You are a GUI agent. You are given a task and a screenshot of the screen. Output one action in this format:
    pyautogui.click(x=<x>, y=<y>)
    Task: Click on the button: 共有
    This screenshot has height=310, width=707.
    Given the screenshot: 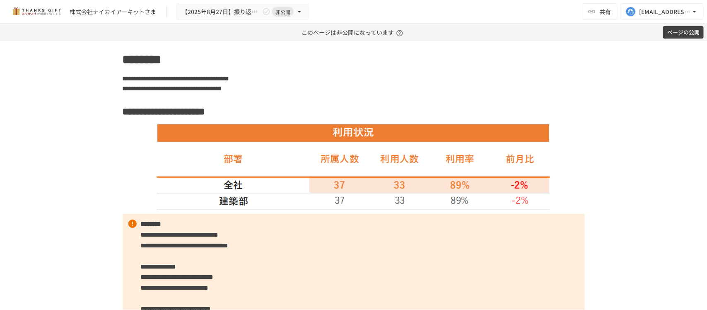 What is the action you would take?
    pyautogui.click(x=600, y=12)
    